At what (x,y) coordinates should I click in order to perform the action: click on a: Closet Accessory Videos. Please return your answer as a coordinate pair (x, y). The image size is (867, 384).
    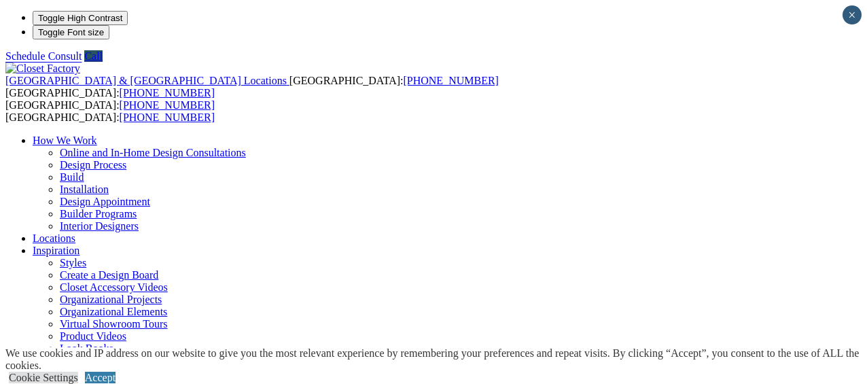
    Looking at the image, I should click on (113, 287).